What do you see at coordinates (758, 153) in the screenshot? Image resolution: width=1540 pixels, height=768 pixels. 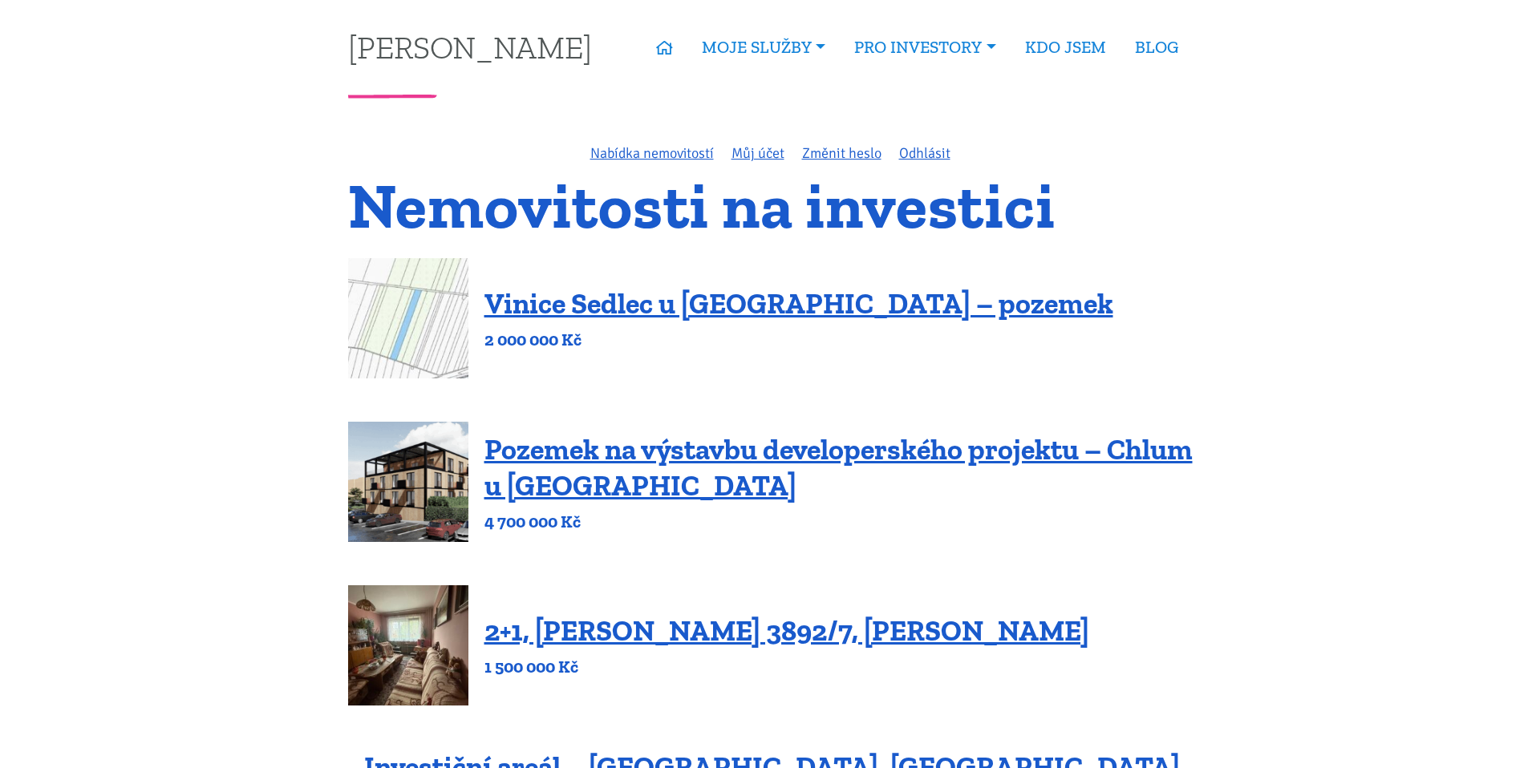 I see `a: Můj účet` at bounding box center [758, 153].